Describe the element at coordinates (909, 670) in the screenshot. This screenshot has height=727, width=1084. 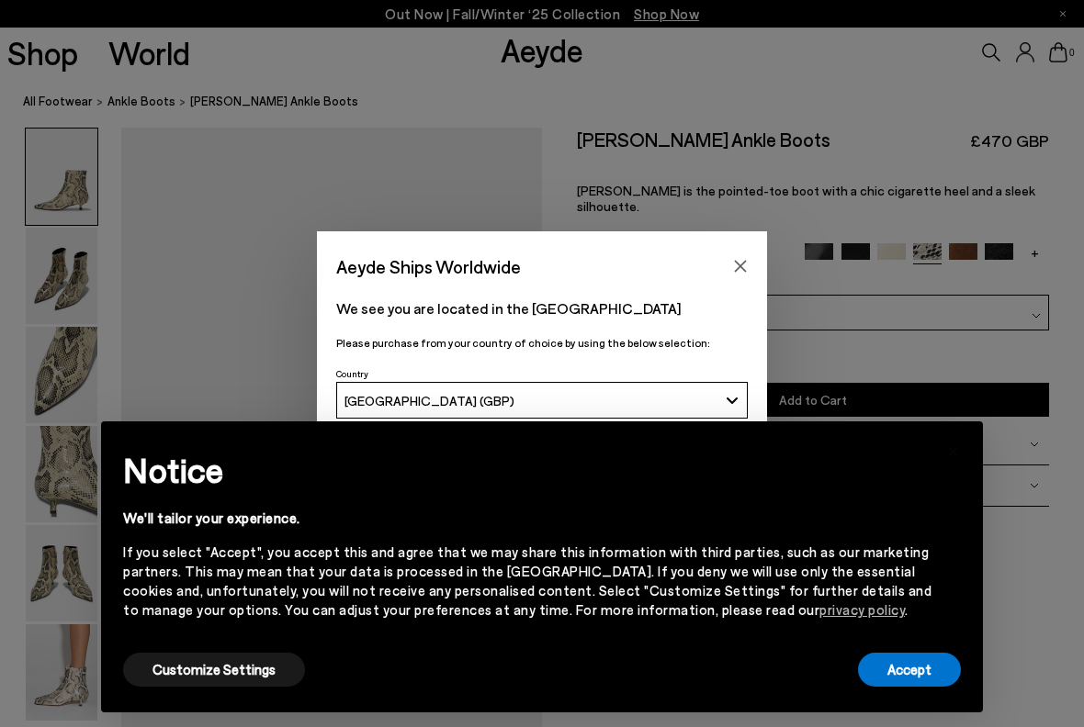
I see `button: Accept` at that location.